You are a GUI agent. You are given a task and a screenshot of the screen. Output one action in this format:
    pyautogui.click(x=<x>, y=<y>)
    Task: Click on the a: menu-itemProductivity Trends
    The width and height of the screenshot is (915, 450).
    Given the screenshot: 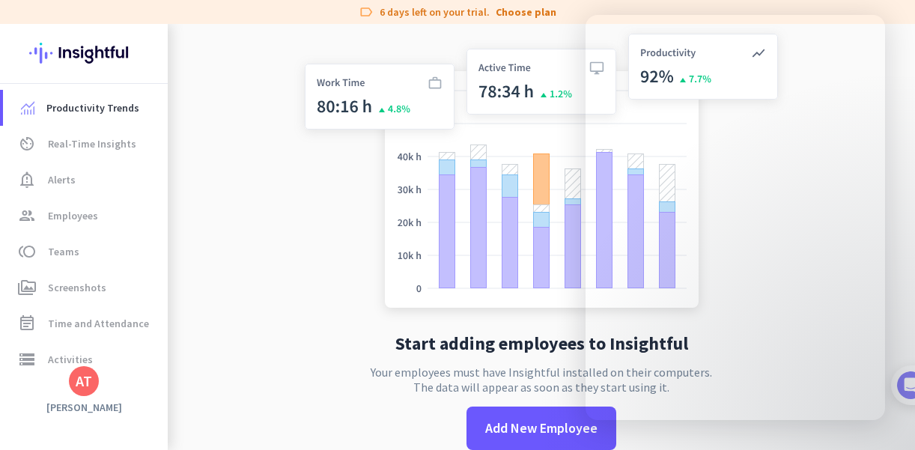 What is the action you would take?
    pyautogui.click(x=85, y=108)
    